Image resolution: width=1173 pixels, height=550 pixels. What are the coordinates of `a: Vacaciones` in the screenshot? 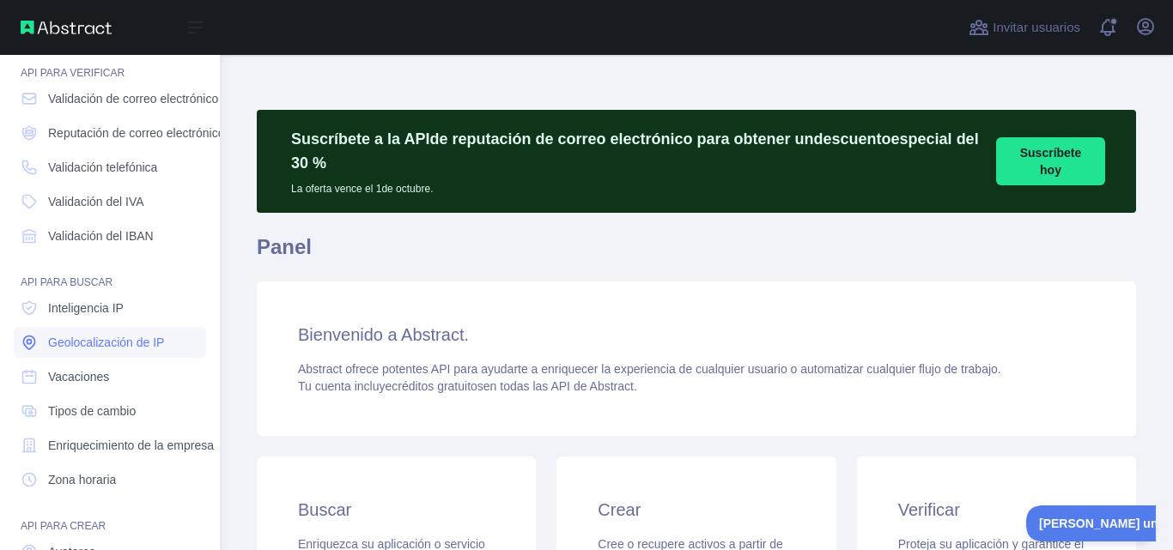 It's located at (110, 377).